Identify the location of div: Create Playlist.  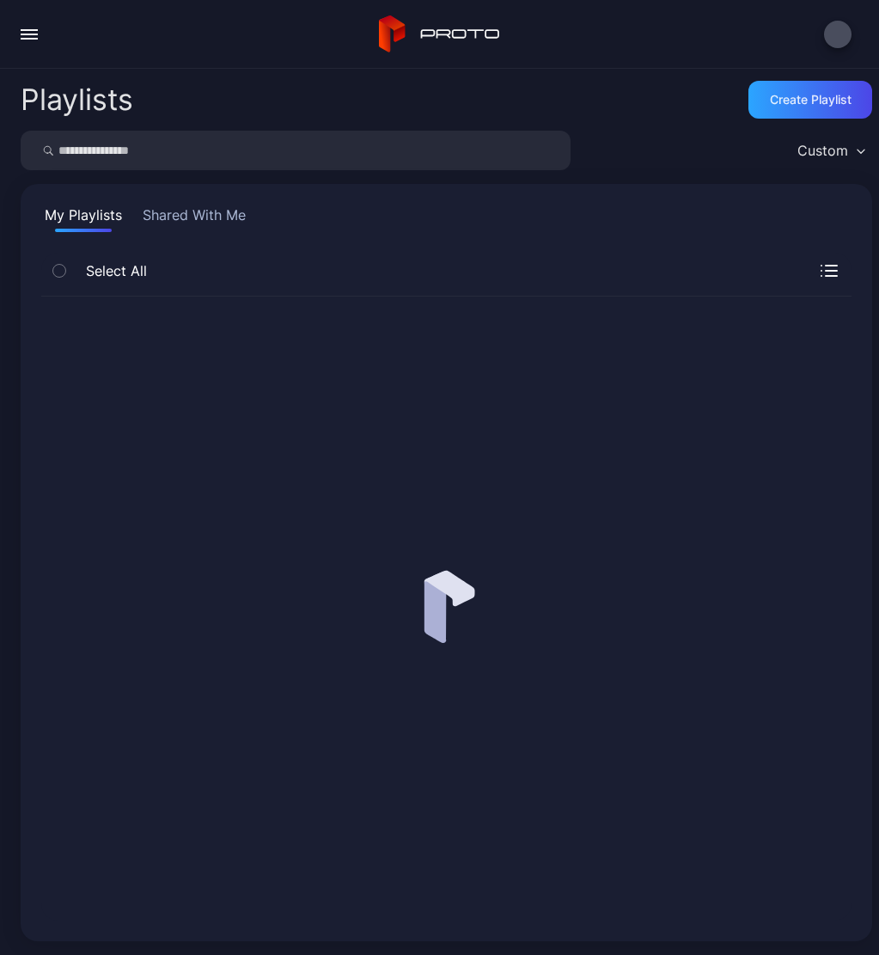
(810, 100).